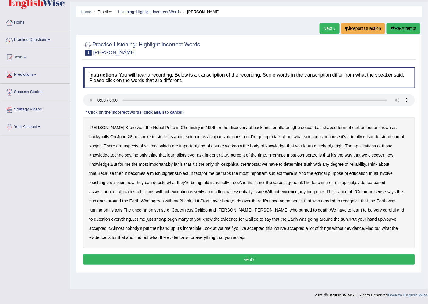  Describe the element at coordinates (131, 146) in the screenshot. I see `b: aspects` at that location.